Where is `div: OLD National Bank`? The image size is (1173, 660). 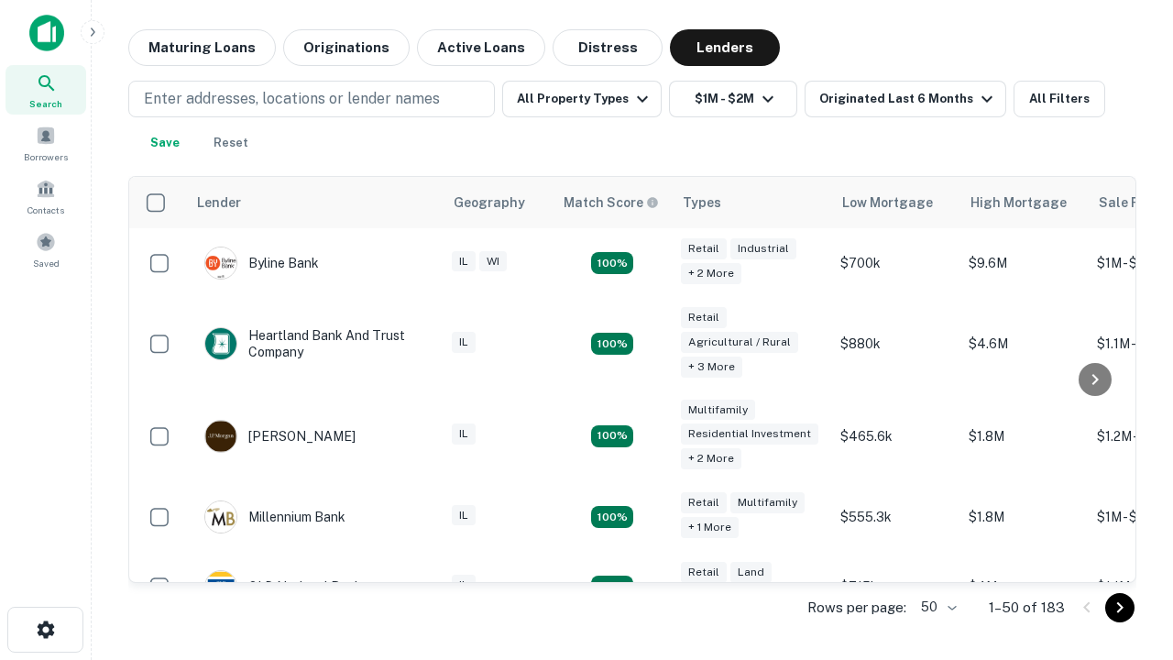
div: OLD National Bank is located at coordinates (283, 586).